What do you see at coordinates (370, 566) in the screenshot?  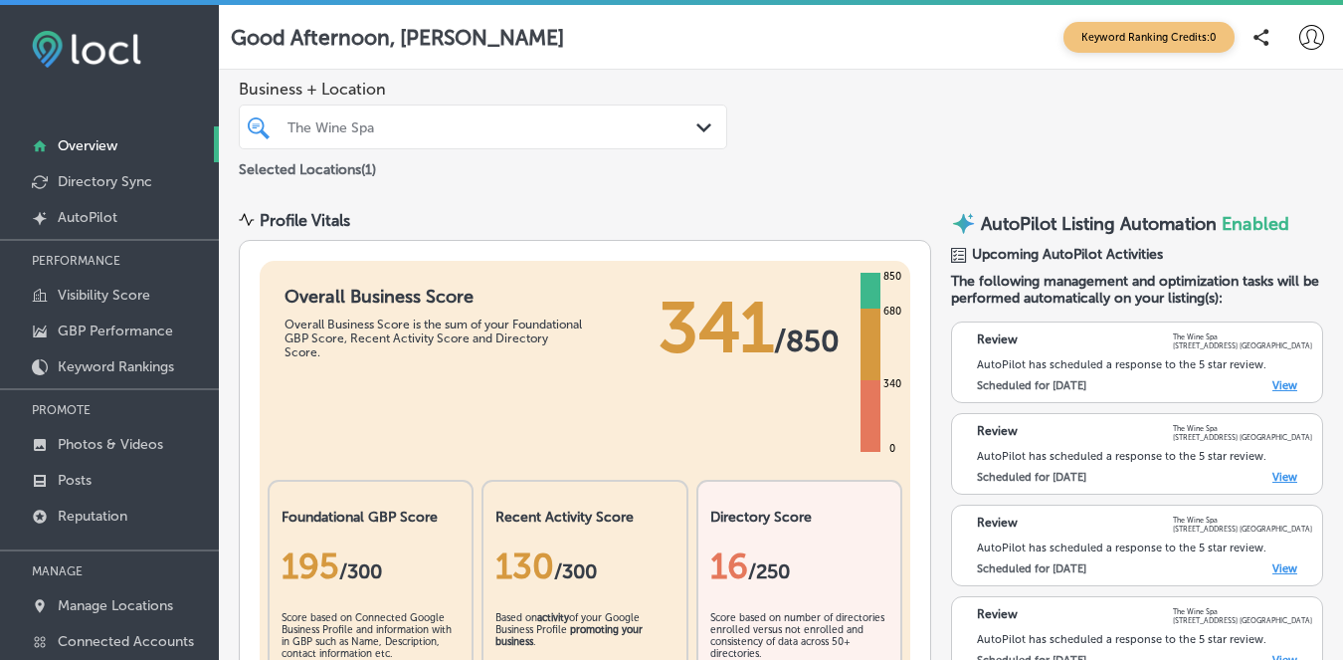 I see `div: 195` at bounding box center [370, 566].